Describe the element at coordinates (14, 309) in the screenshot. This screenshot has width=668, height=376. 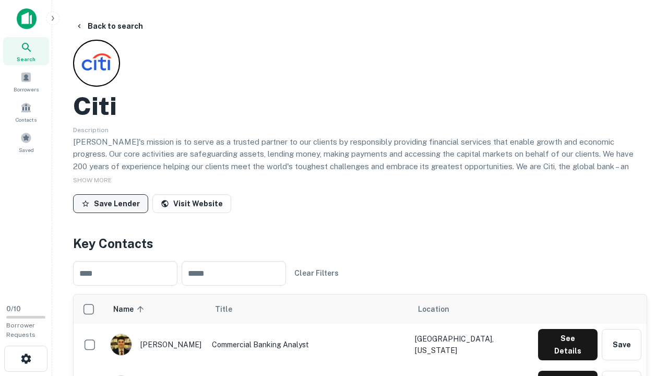
I see `span: 0 / 10` at that location.